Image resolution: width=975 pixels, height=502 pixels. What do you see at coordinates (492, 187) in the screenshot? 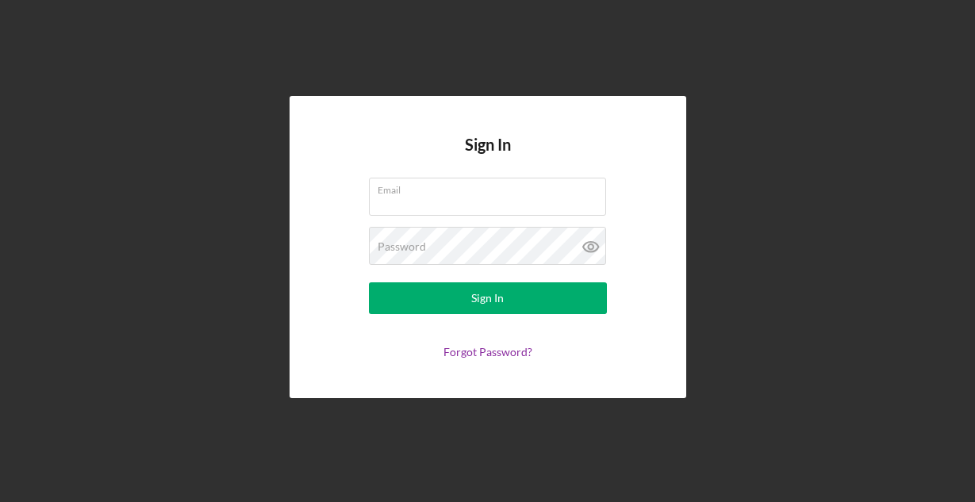
I see `label: Email` at bounding box center [492, 187].